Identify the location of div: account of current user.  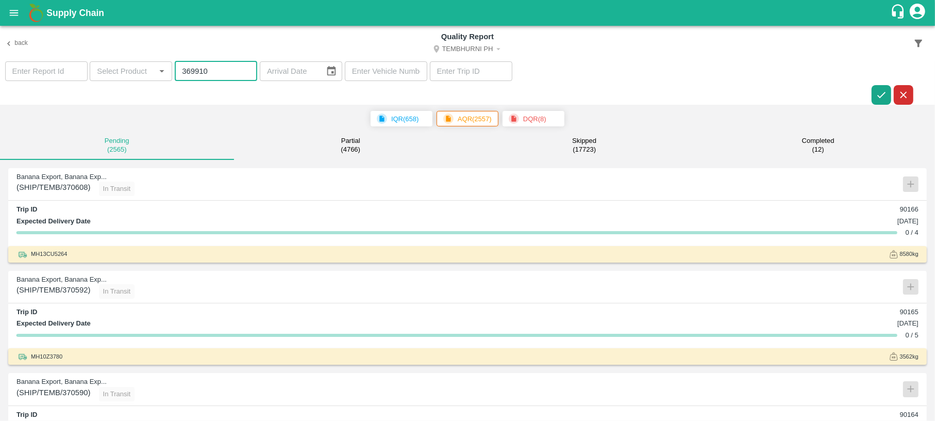
(918, 13).